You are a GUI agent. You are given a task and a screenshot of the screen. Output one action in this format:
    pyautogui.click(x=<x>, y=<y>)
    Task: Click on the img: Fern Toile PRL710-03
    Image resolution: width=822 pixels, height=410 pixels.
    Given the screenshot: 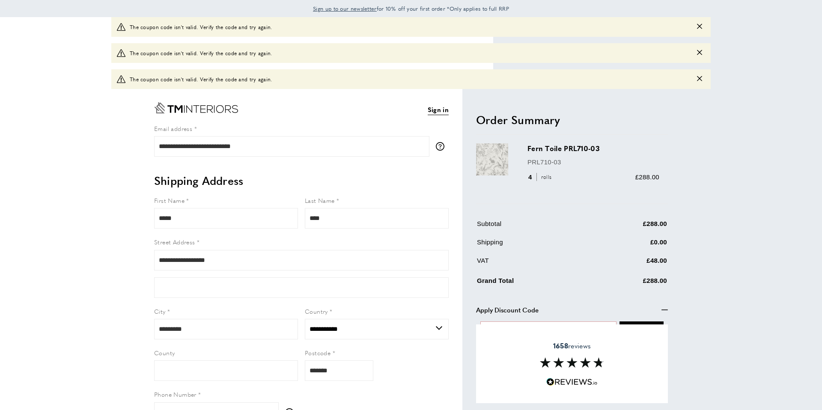 What is the action you would take?
    pyautogui.click(x=492, y=159)
    